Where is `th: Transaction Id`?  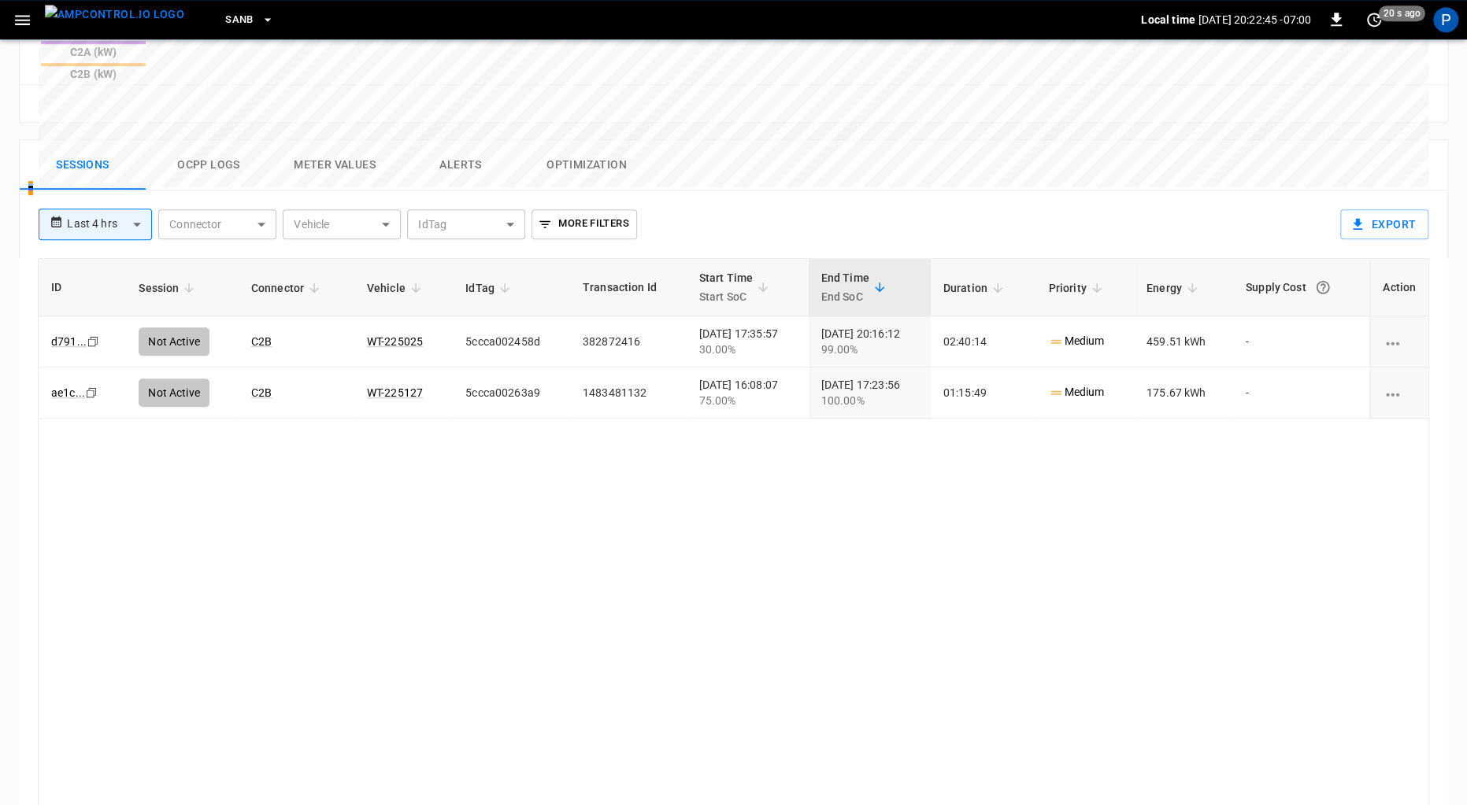
th: Transaction Id is located at coordinates (628, 287).